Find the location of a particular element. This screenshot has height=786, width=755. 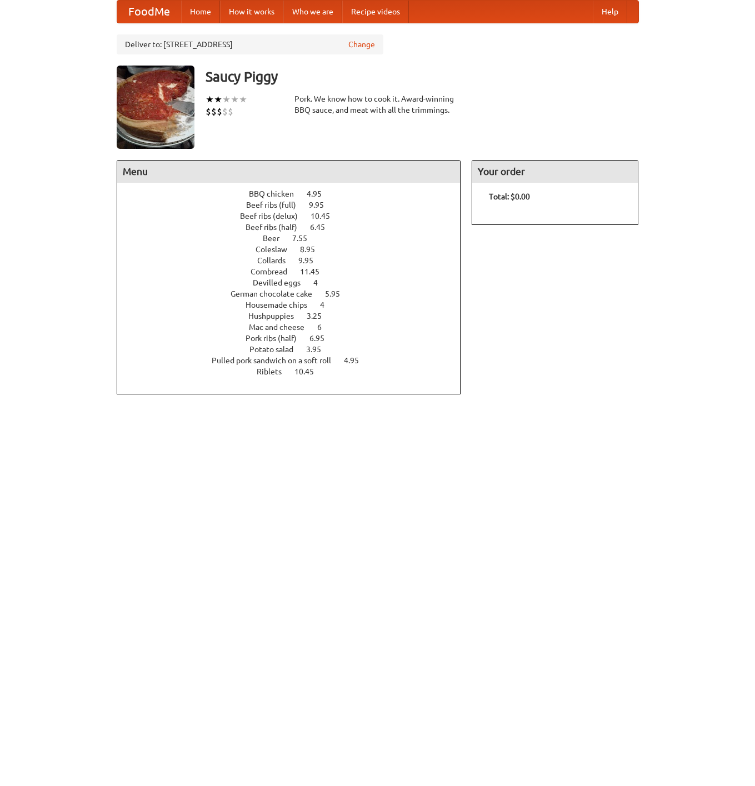

h4: Your order is located at coordinates (555, 172).